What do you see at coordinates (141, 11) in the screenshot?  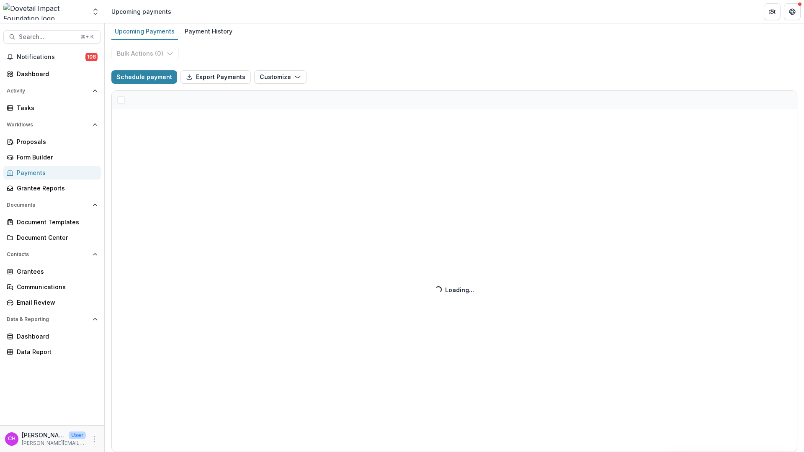 I see `nav: breadcrumb` at bounding box center [141, 11].